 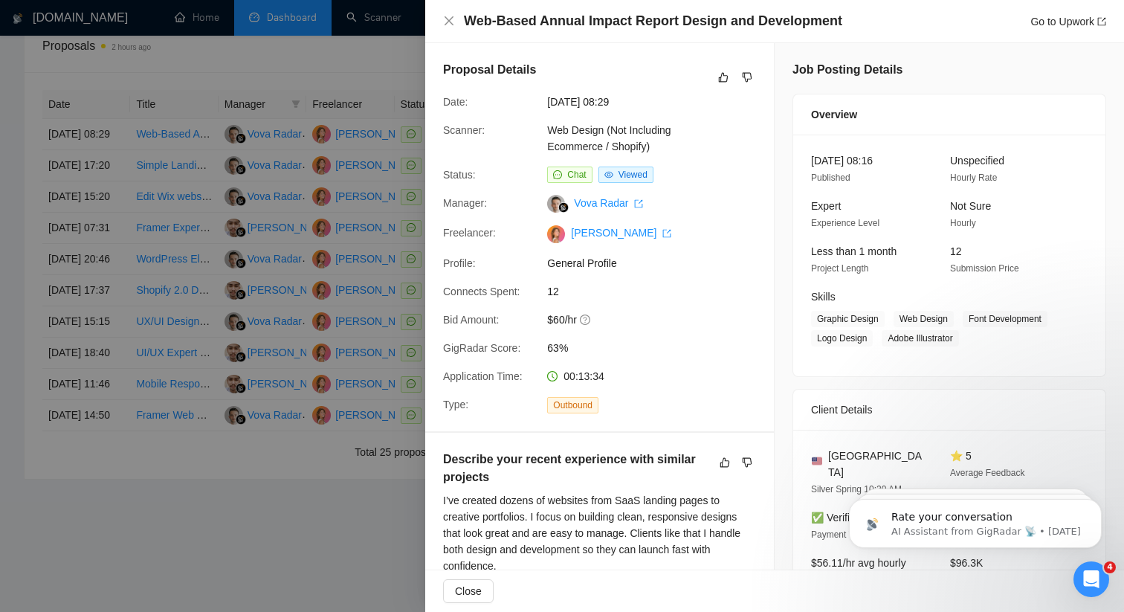 I want to click on h5: Describe your recent experience with similar projects, so click(x=576, y=468).